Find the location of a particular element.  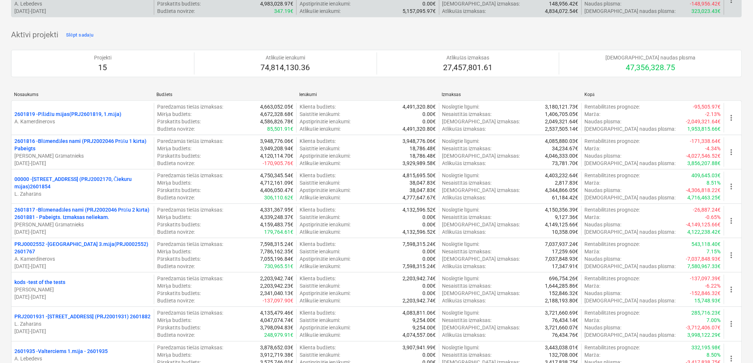

p: 7,598,315.24€ is located at coordinates (419, 244).